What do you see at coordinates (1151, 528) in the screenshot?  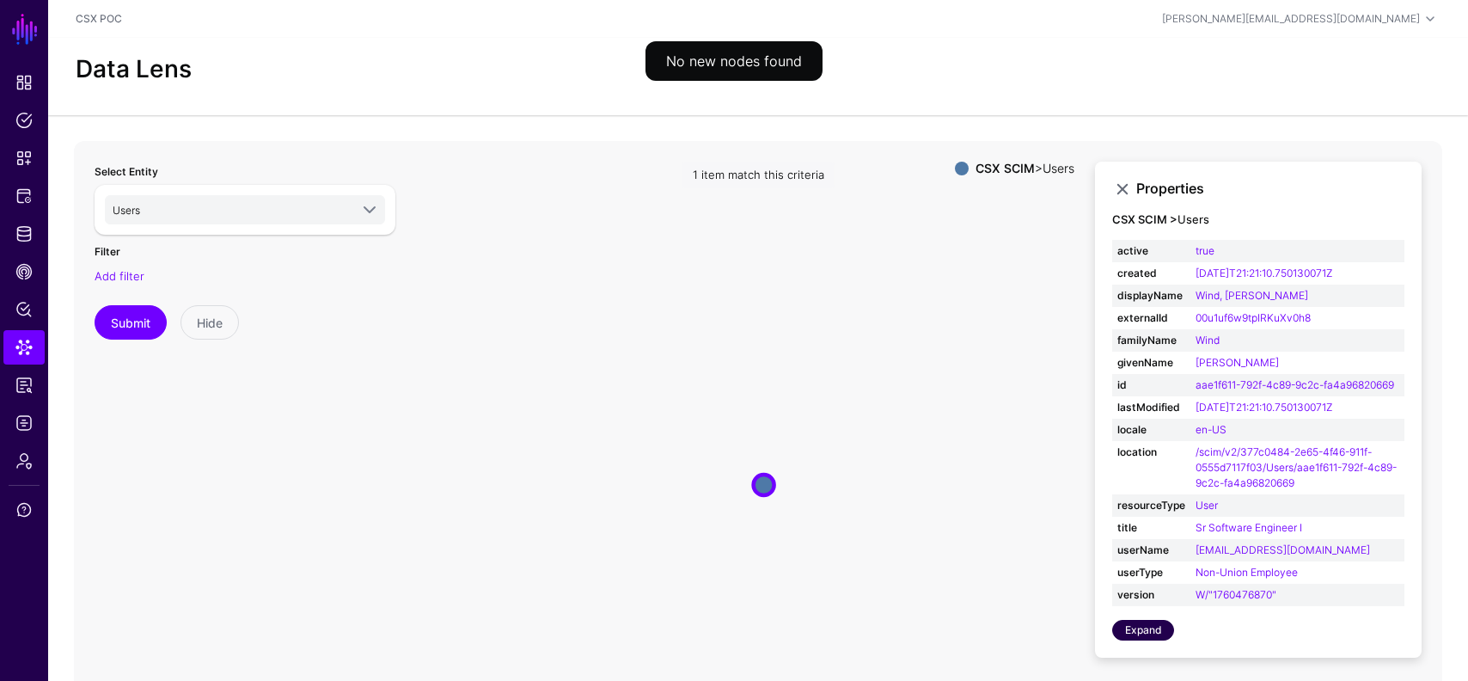 I see `strong: title` at bounding box center [1151, 528].